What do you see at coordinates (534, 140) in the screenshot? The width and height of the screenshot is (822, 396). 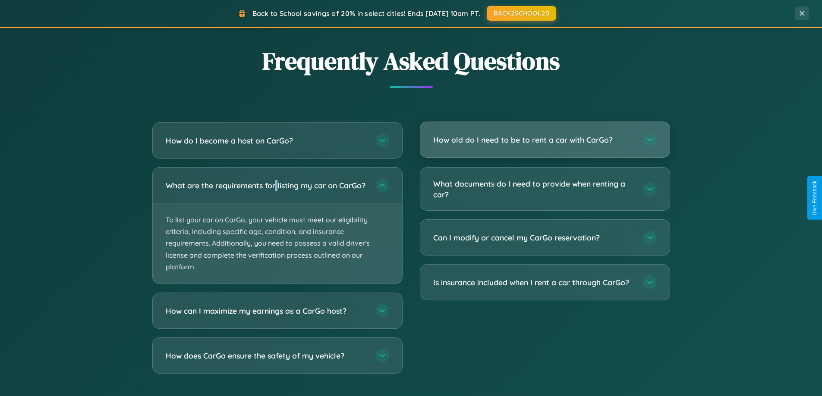 I see `h3: How old do I need to be to rent a car with CarGo?` at bounding box center [534, 140].